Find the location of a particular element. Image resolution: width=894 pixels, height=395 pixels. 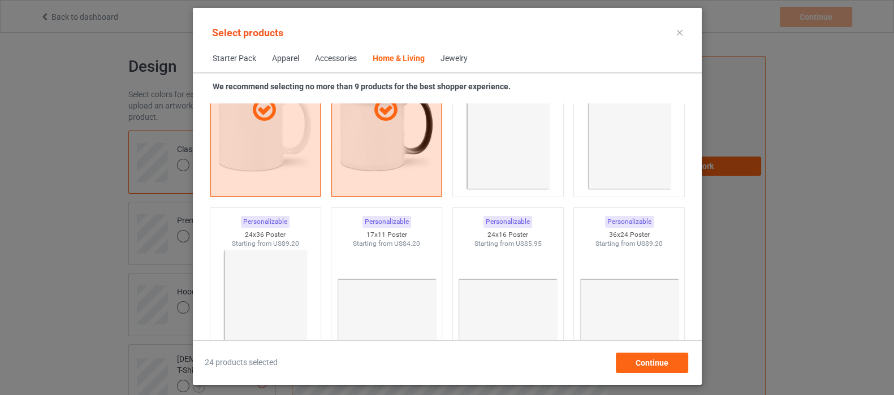

div: Jewelry is located at coordinates (454, 59).